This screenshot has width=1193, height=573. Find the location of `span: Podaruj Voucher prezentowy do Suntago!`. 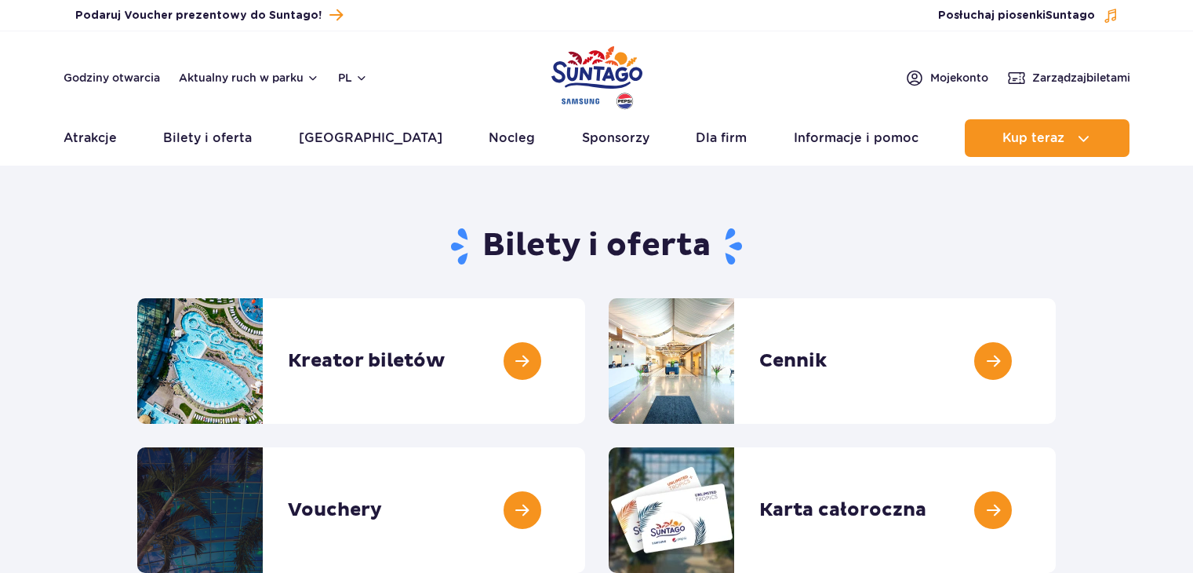

span: Podaruj Voucher prezentowy do Suntago! is located at coordinates (198, 16).